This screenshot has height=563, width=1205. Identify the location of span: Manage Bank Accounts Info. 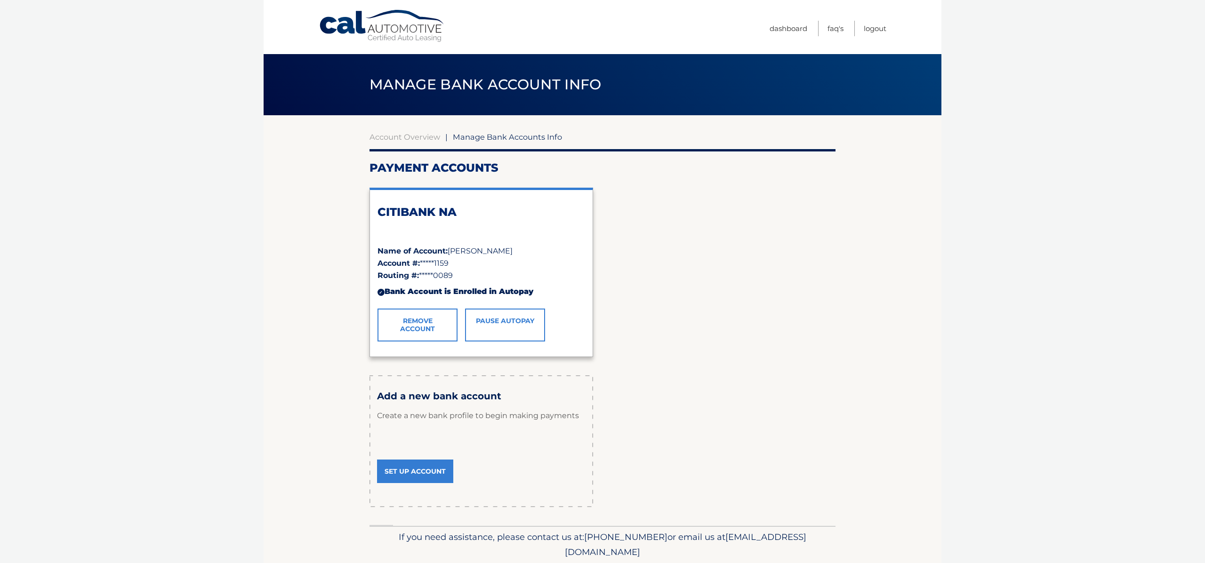
(507, 137).